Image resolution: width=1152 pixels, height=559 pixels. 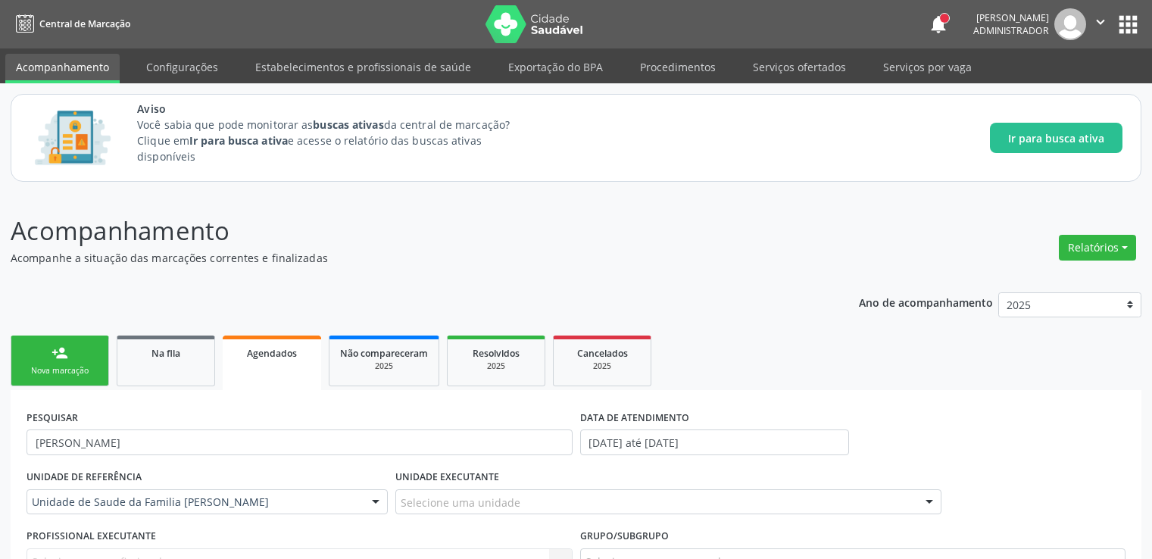 I want to click on strong: buscas ativas, so click(x=348, y=124).